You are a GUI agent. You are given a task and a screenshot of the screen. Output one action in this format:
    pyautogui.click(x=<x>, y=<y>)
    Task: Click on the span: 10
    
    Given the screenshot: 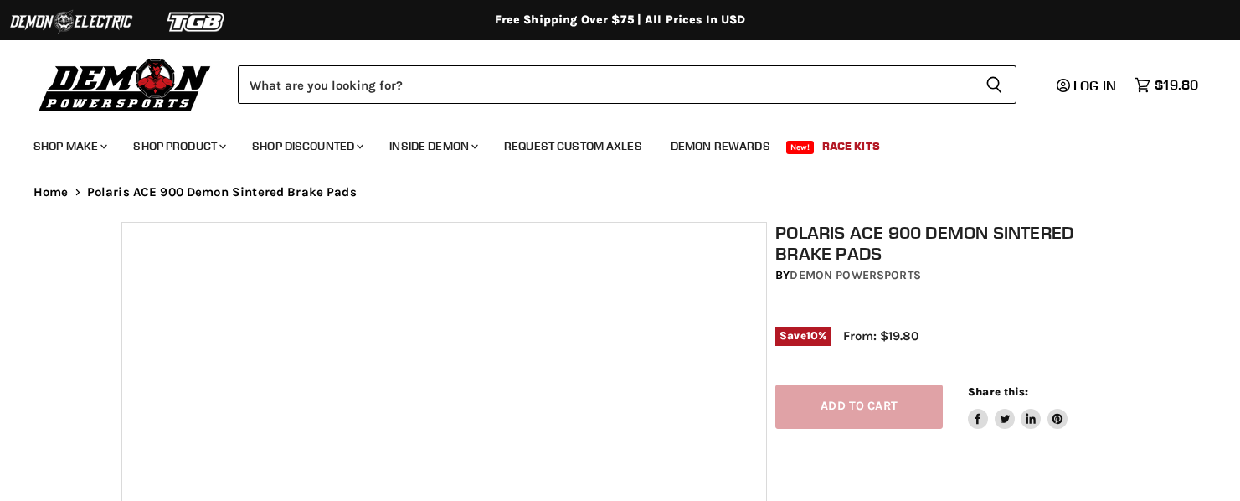 What is the action you would take?
    pyautogui.click(x=812, y=335)
    